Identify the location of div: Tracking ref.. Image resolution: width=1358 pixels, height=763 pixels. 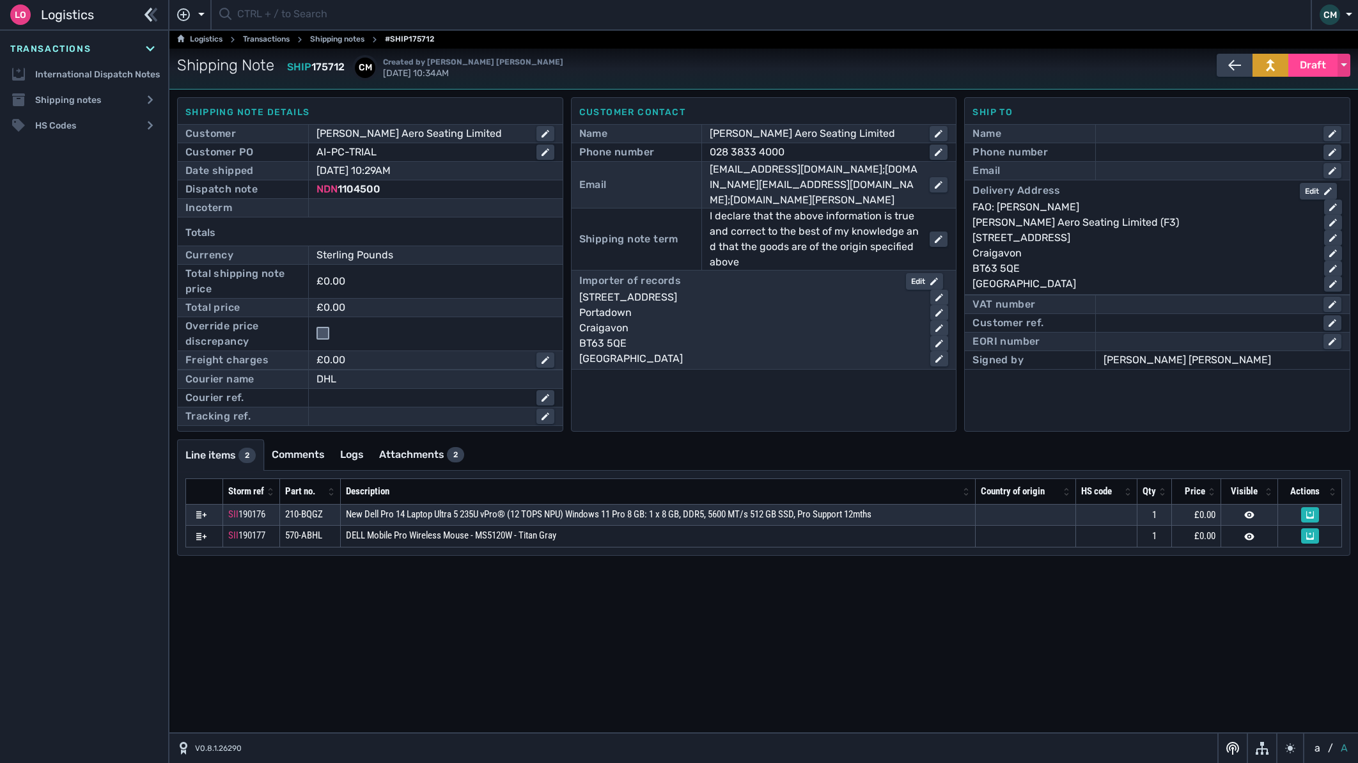
(218, 416).